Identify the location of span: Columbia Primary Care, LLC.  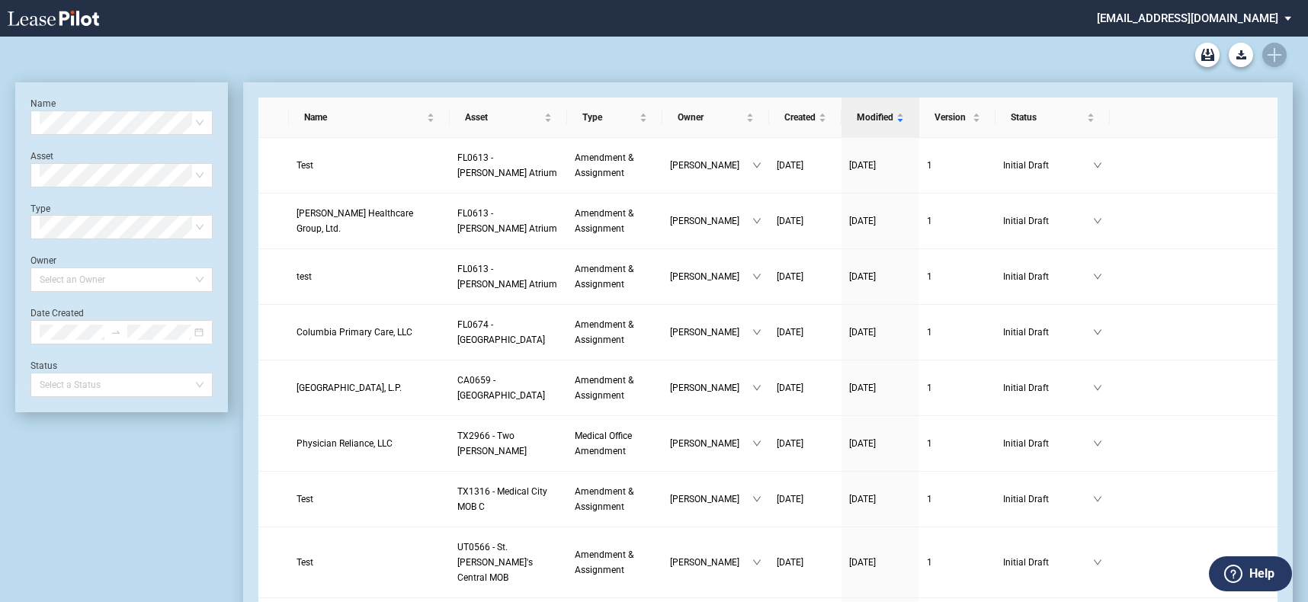
(354, 332).